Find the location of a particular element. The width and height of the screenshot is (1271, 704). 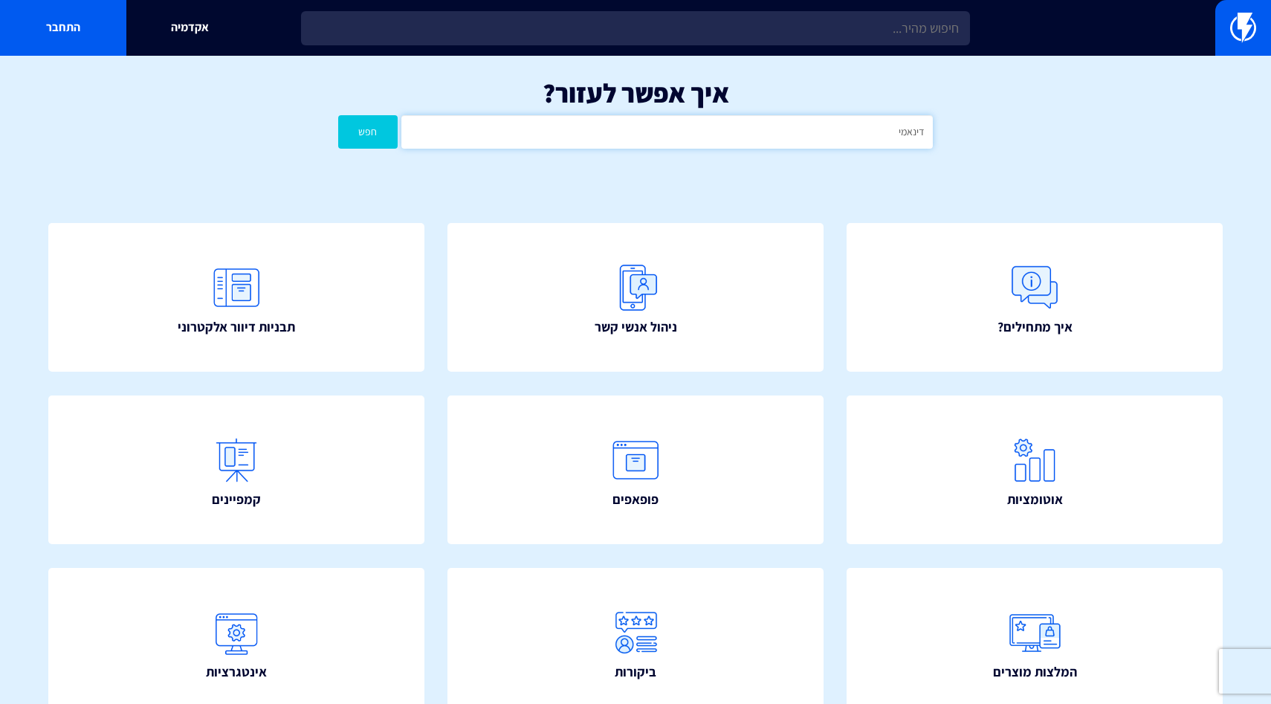

input: חיפוש is located at coordinates (667, 132).